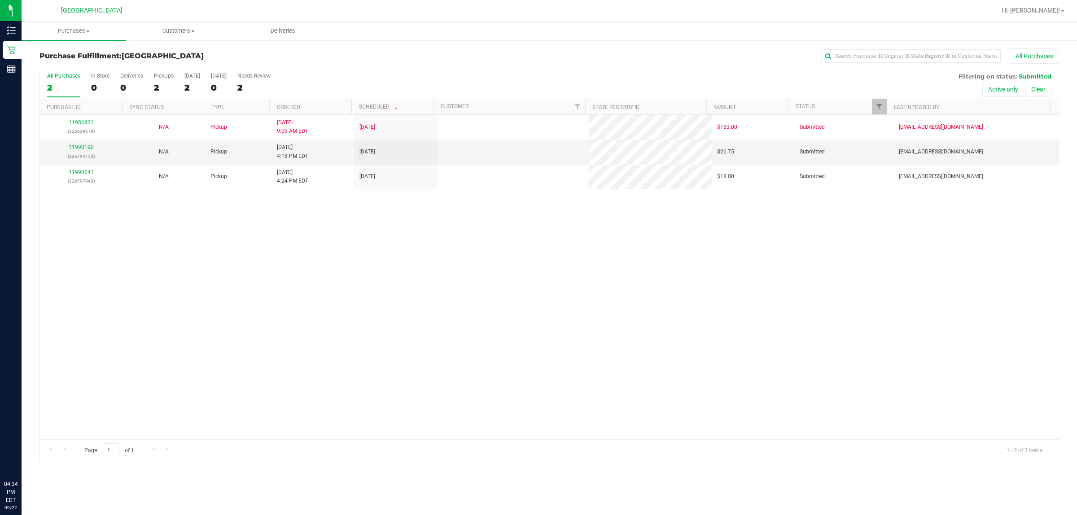  I want to click on a: 11990190, so click(81, 147).